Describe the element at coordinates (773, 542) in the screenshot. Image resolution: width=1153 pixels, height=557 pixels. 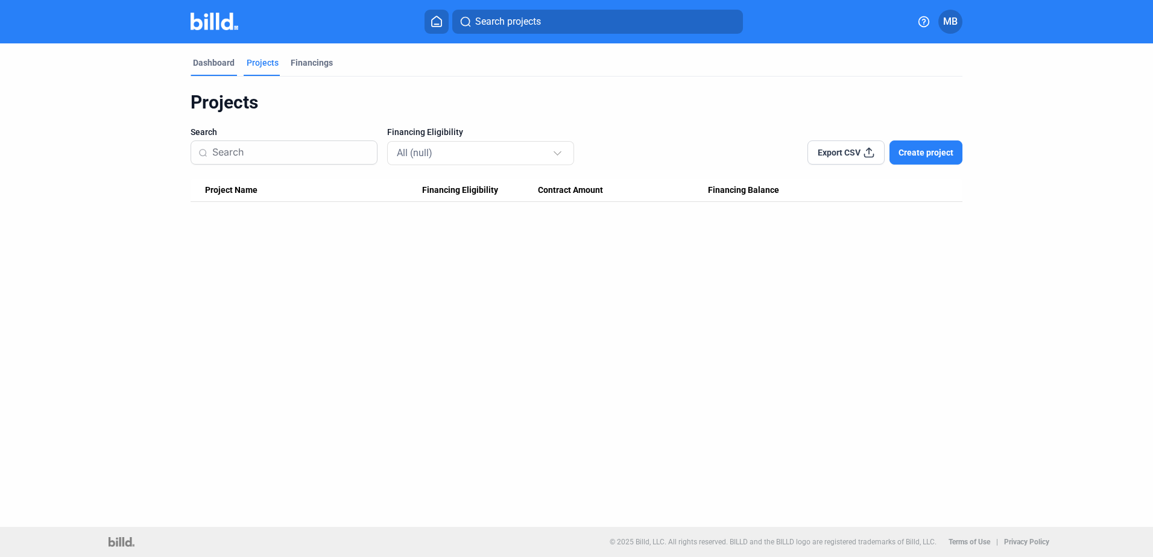
I see `p: © 2025 Billd, LLC. All rights reserved. BILLD and the BILLD logo are registered trademarks of Bil...` at that location.